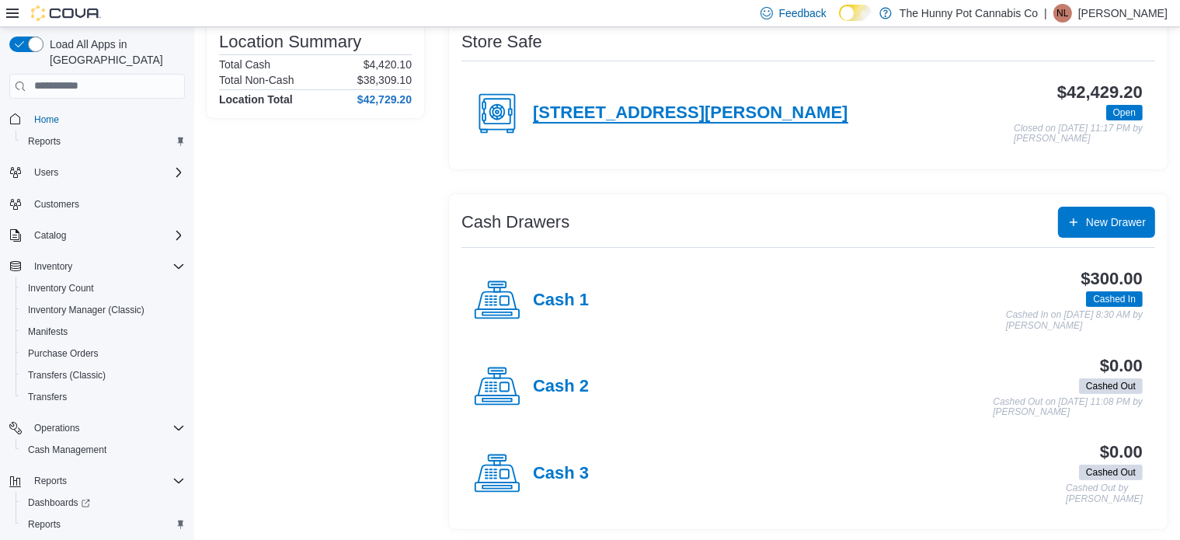 This screenshot has width=1180, height=540. Describe the element at coordinates (561, 387) in the screenshot. I see `h4: Cash 2` at that location.